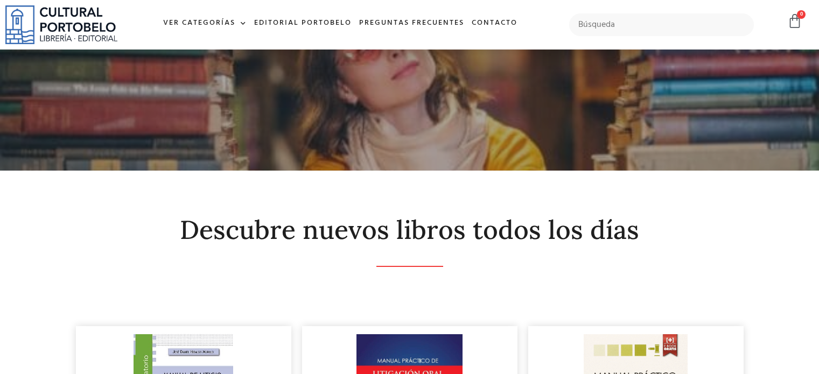 The height and width of the screenshot is (374, 819). Describe the element at coordinates (205, 23) in the screenshot. I see `a: Ver Categorías` at that location.